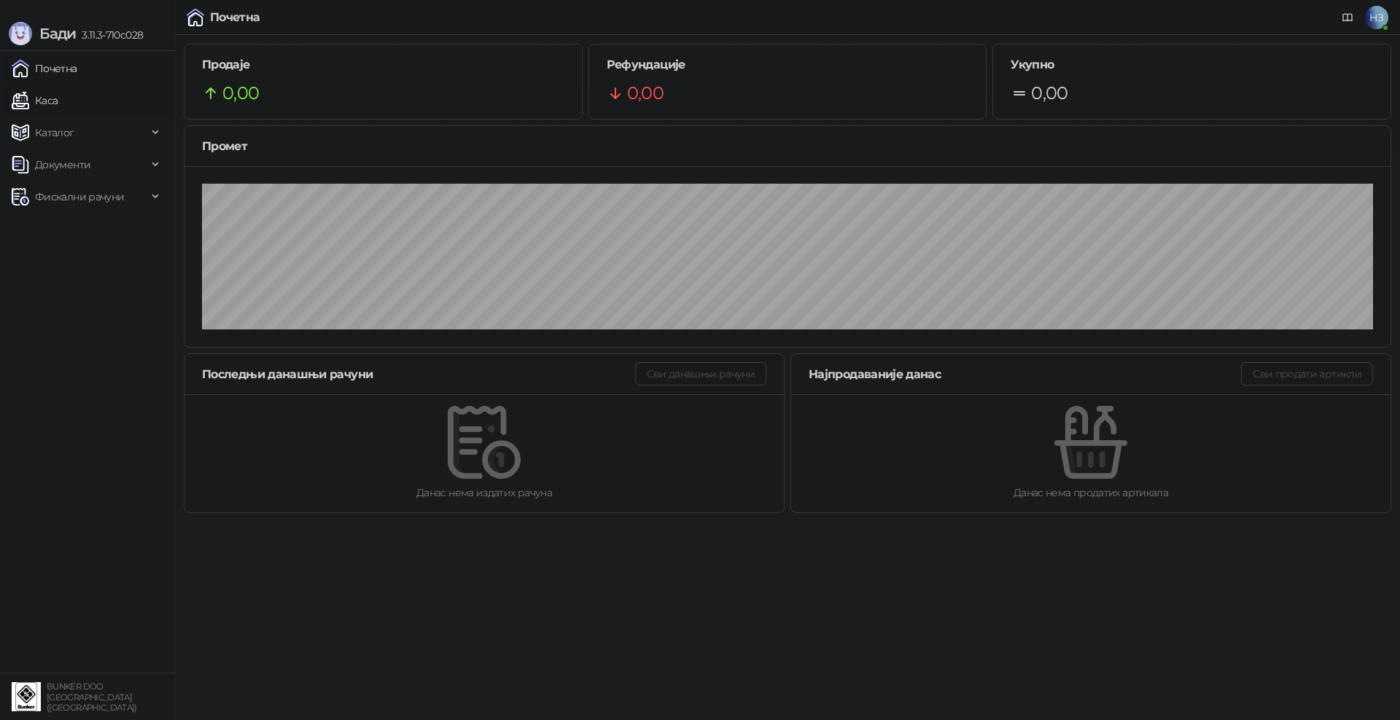  I want to click on div: Данас нема издатих рачуна, so click(484, 493).